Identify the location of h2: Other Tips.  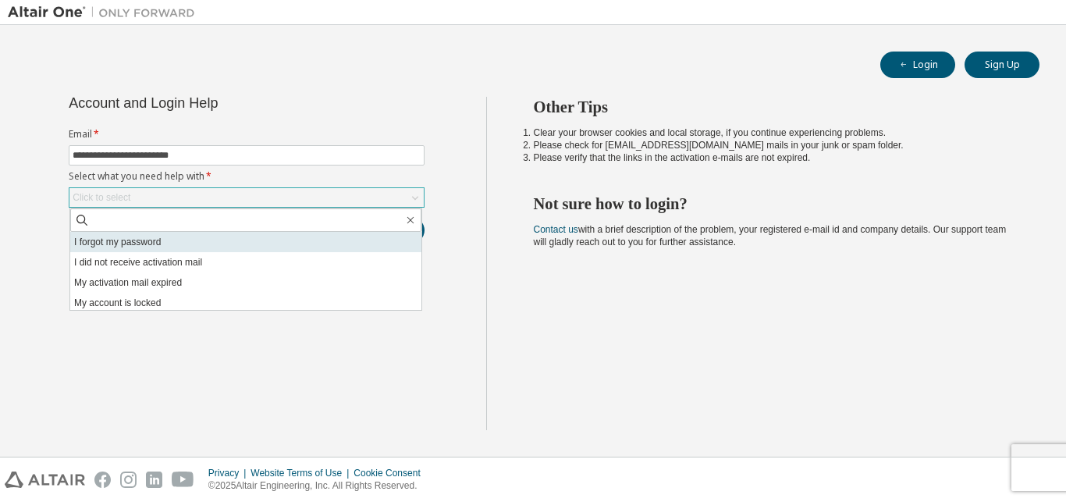
(772, 107).